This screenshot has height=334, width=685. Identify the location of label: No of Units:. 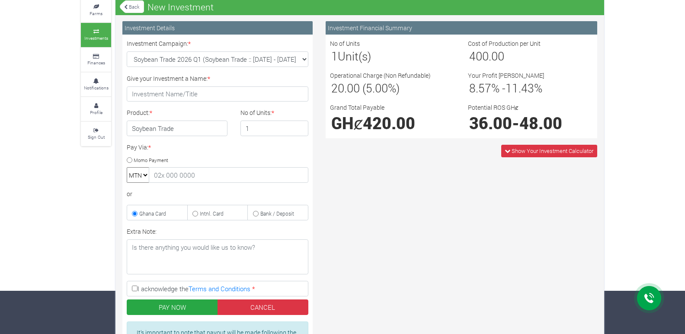
(257, 112).